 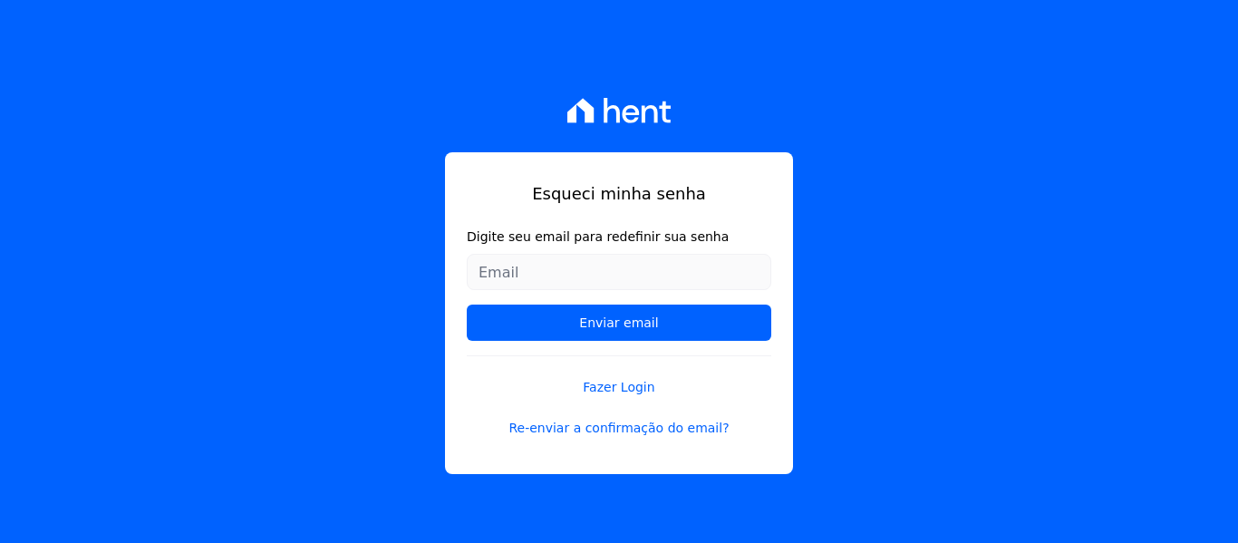 I want to click on input: Email, so click(x=619, y=272).